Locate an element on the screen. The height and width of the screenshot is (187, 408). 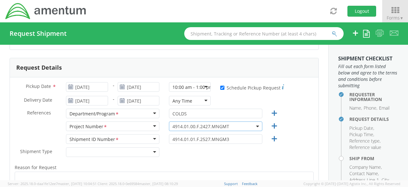
li: Address Line 1 is located at coordinates (365, 180).